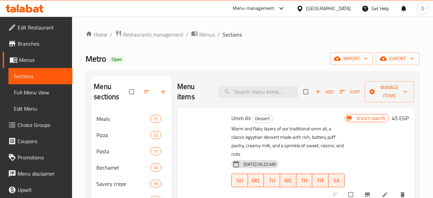 The image size is (433, 198). Describe the element at coordinates (239, 180) in the screenshot. I see `button: SU` at that location.